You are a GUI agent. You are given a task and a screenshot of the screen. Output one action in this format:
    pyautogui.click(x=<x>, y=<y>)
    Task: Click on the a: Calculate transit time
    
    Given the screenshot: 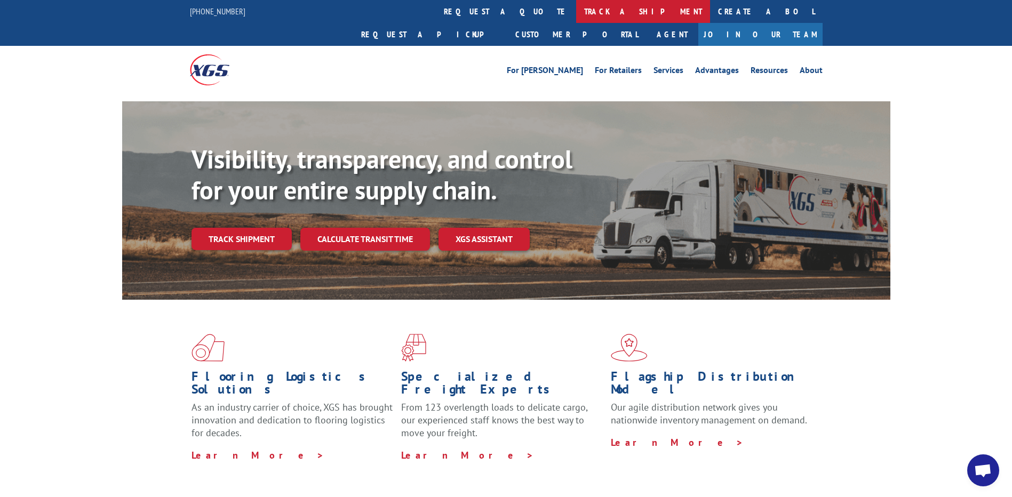 What is the action you would take?
    pyautogui.click(x=365, y=239)
    